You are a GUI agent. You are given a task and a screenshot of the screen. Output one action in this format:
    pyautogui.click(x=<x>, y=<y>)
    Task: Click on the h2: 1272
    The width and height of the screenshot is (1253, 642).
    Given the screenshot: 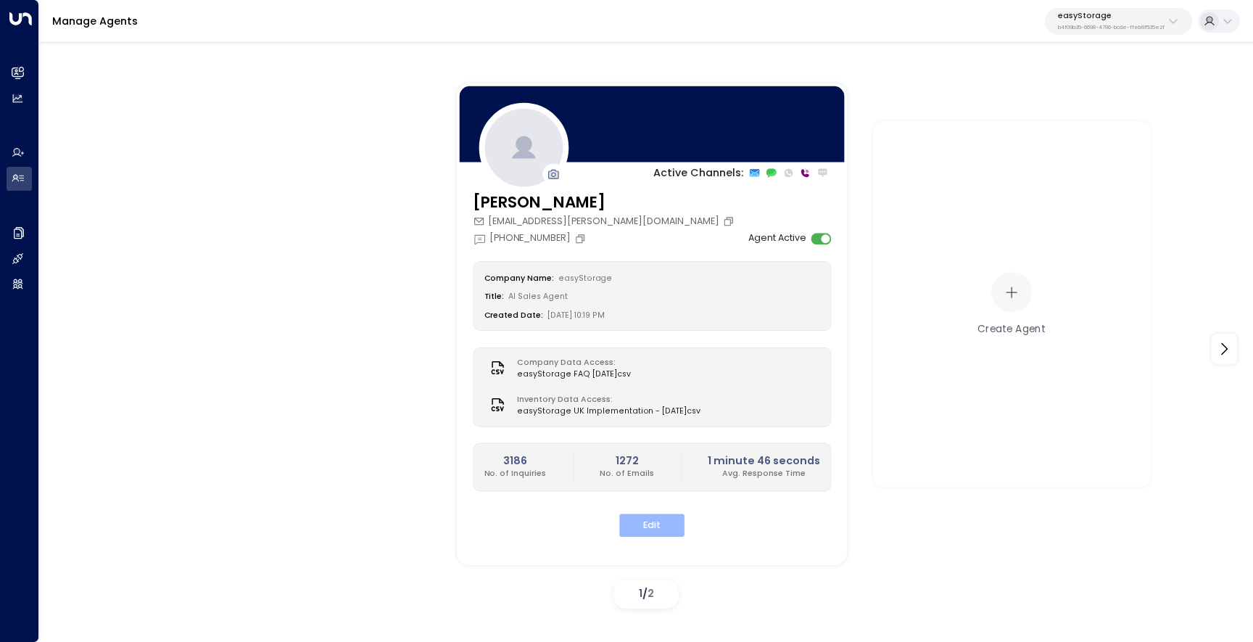 What is the action you would take?
    pyautogui.click(x=626, y=461)
    